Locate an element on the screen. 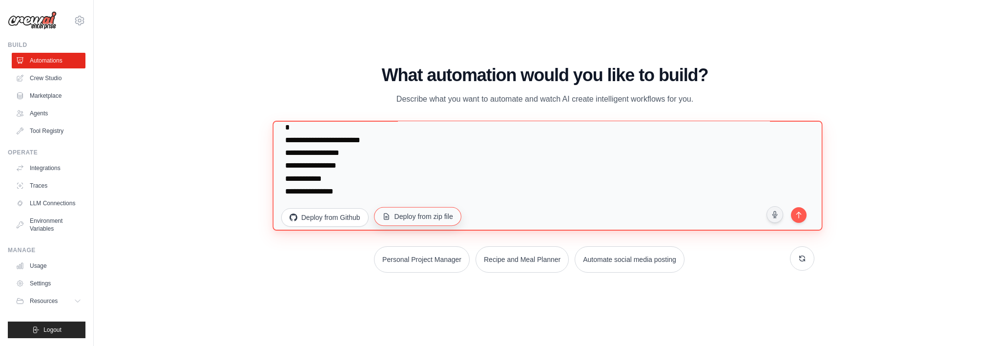 The image size is (996, 346). p: Describe what you want to automate and watch AI create intelligent workflows for you. is located at coordinates (545, 99).